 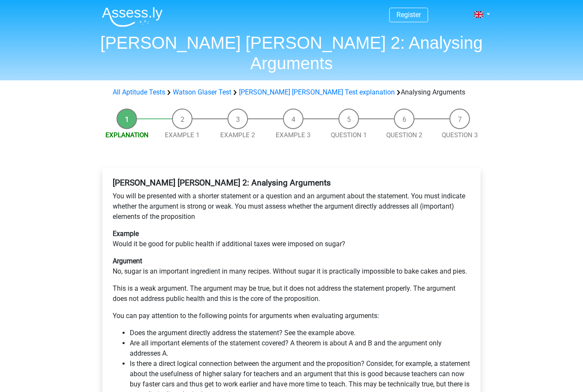 What do you see at coordinates (292, 316) in the screenshot?
I see `p: You can pay attention to the following points for arguments when evaluating arguments:` at bounding box center [292, 316].